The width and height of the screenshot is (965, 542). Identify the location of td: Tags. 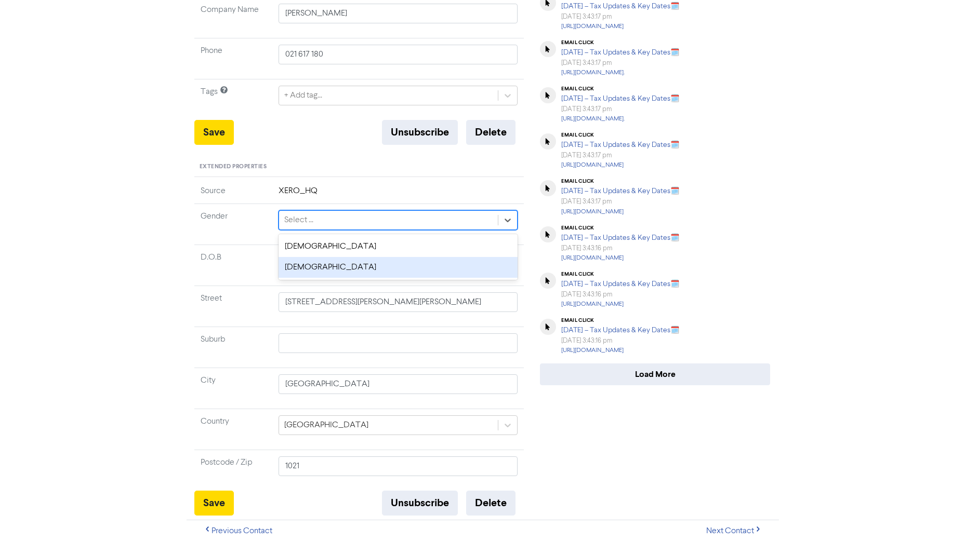
(233, 100).